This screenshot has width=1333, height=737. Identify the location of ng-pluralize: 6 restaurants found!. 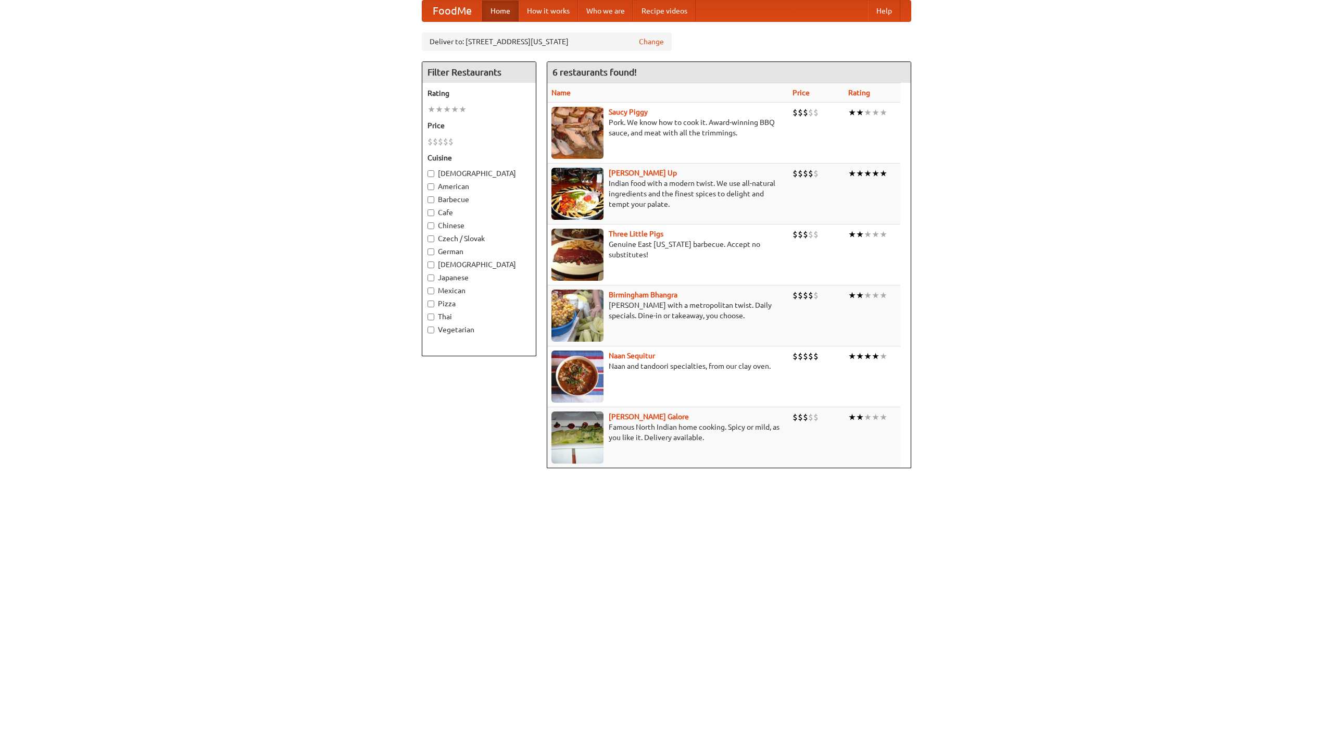
(594, 72).